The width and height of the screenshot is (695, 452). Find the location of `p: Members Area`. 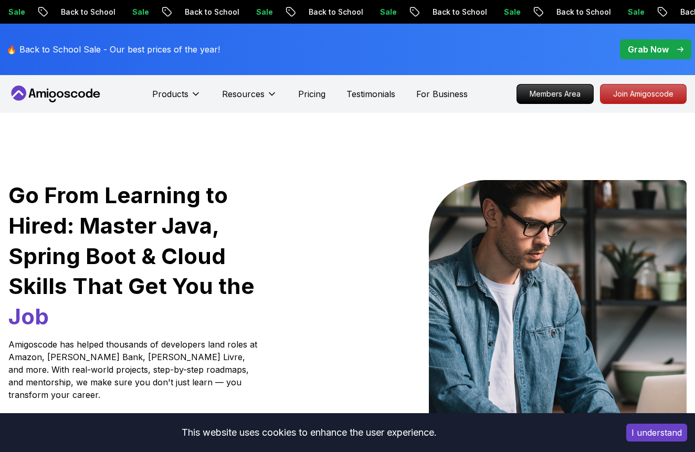

p: Members Area is located at coordinates (555, 94).